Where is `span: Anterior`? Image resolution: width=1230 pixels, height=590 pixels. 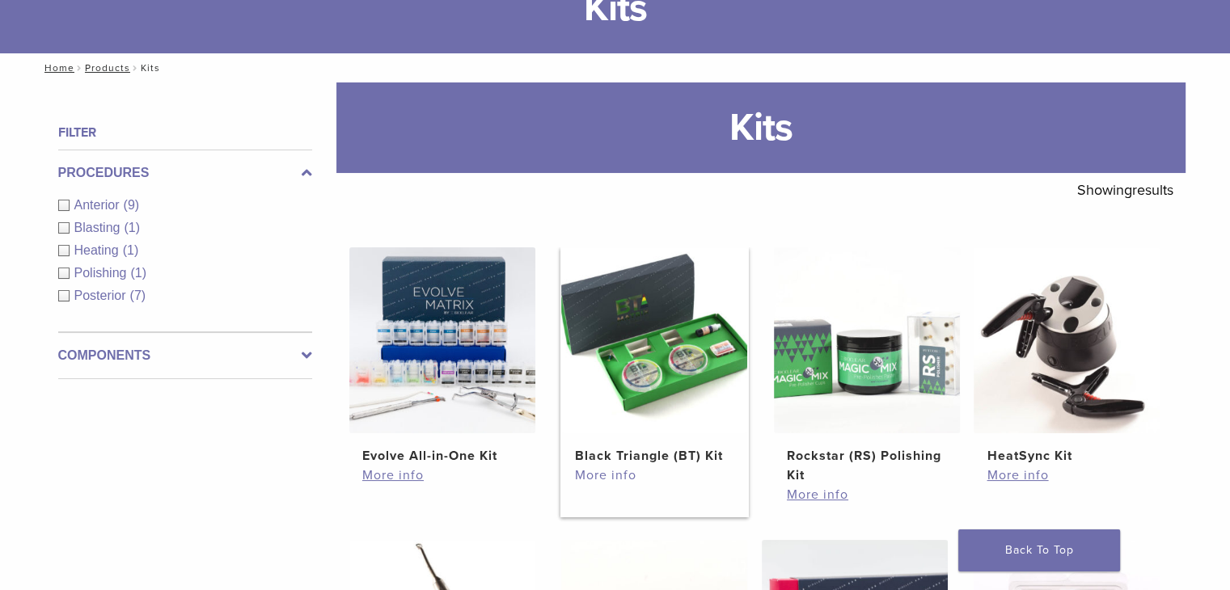
span: Anterior is located at coordinates (99, 205).